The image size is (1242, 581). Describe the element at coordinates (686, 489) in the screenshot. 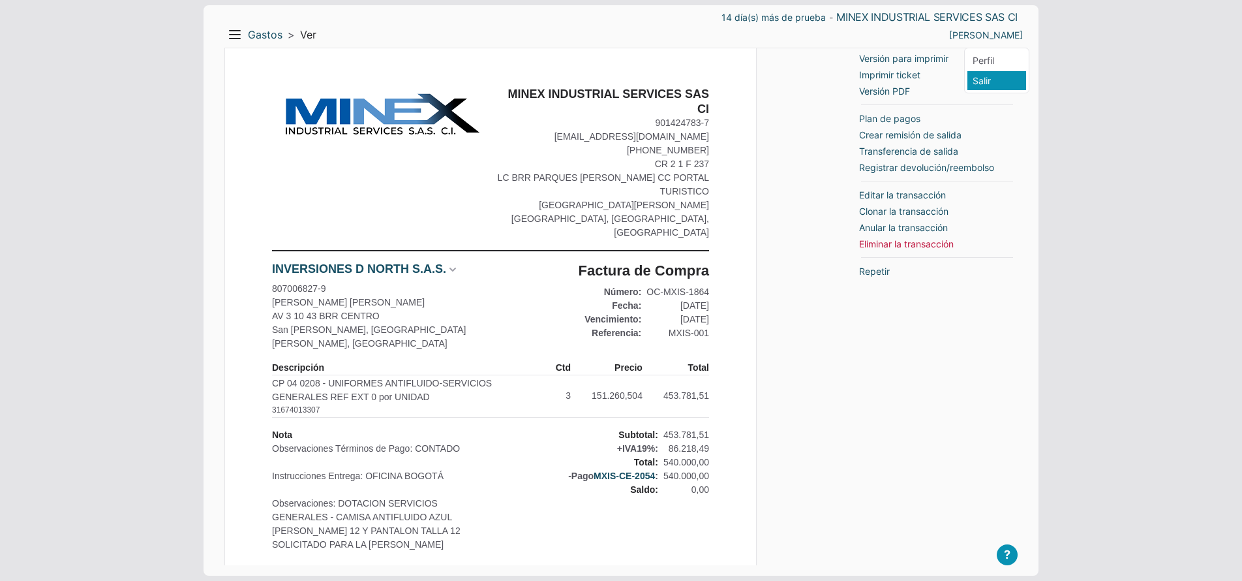

I see `div: 0,00` at that location.